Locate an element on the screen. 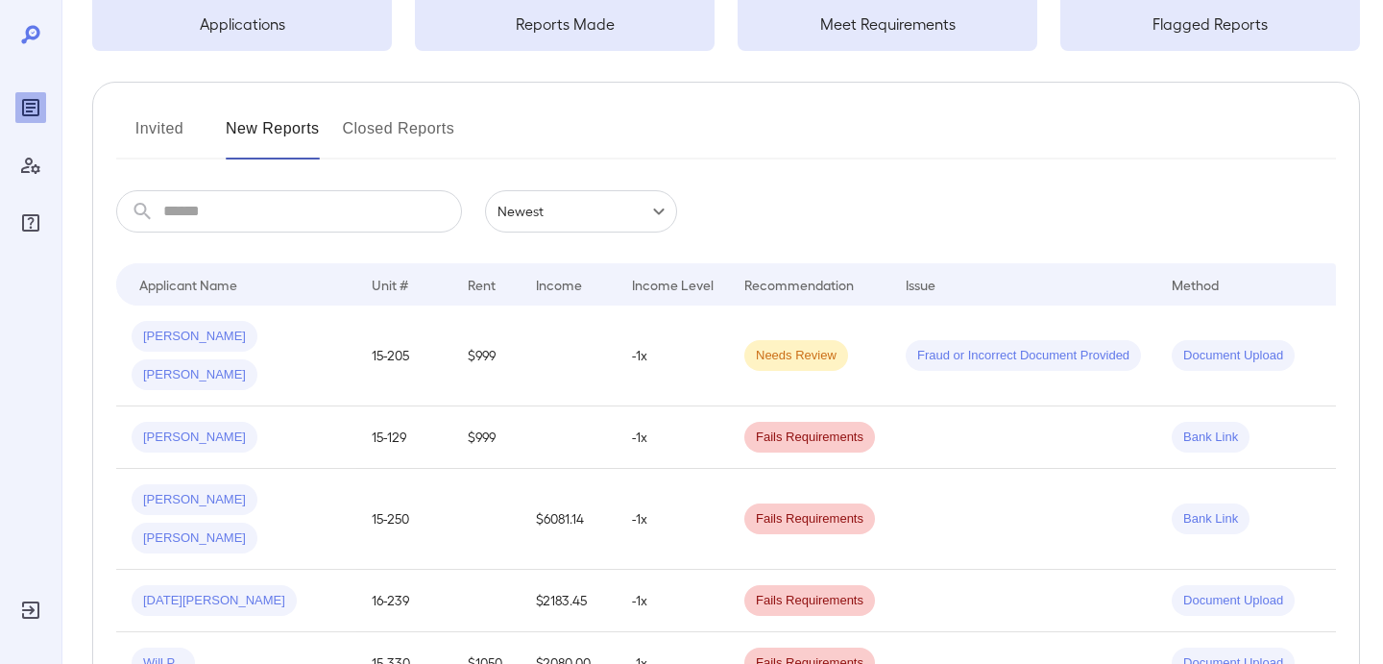 The image size is (1383, 664). div: Reports is located at coordinates (31, 108).